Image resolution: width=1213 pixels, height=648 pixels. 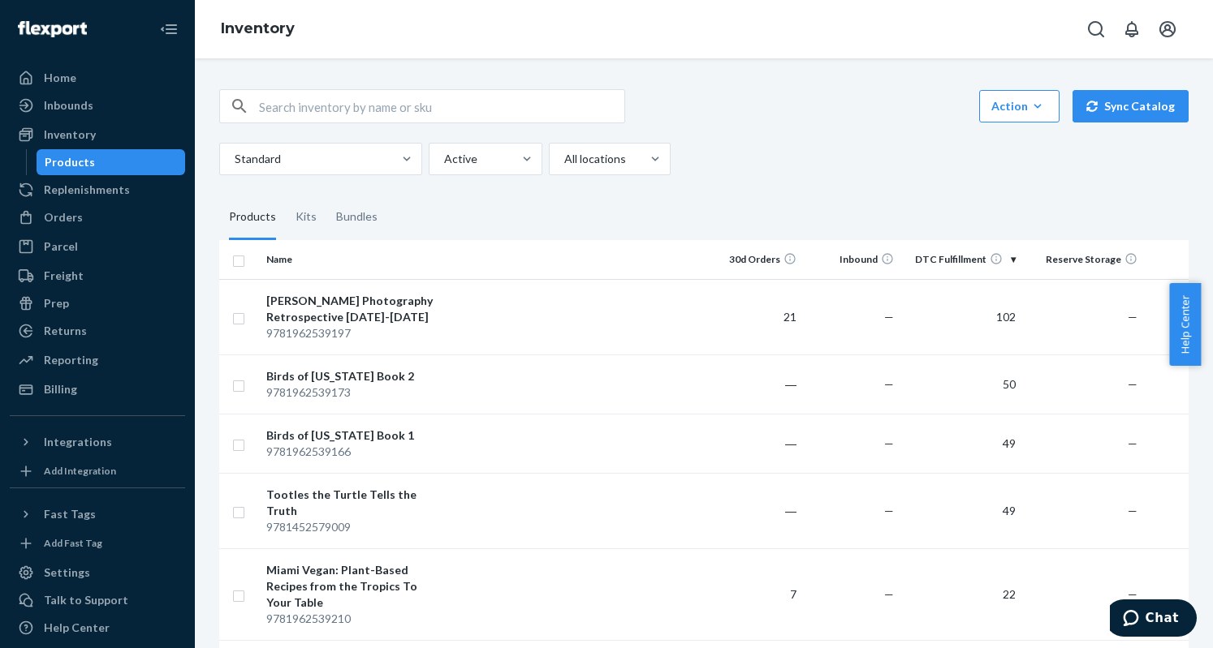 I want to click on th: Reserve Storage, so click(x=1083, y=260).